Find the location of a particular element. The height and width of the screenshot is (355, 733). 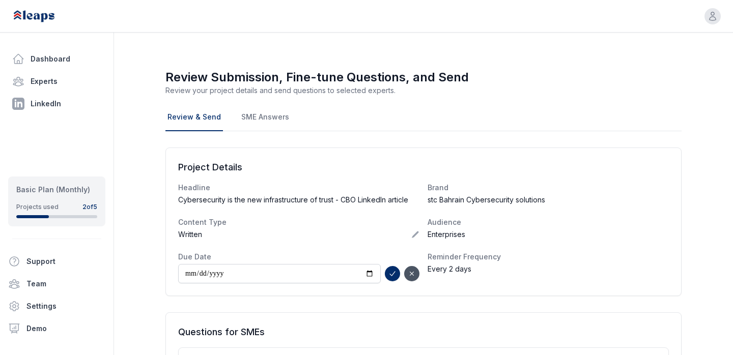

p: Review your project details and send questions to selected experts. is located at coordinates (423, 91).